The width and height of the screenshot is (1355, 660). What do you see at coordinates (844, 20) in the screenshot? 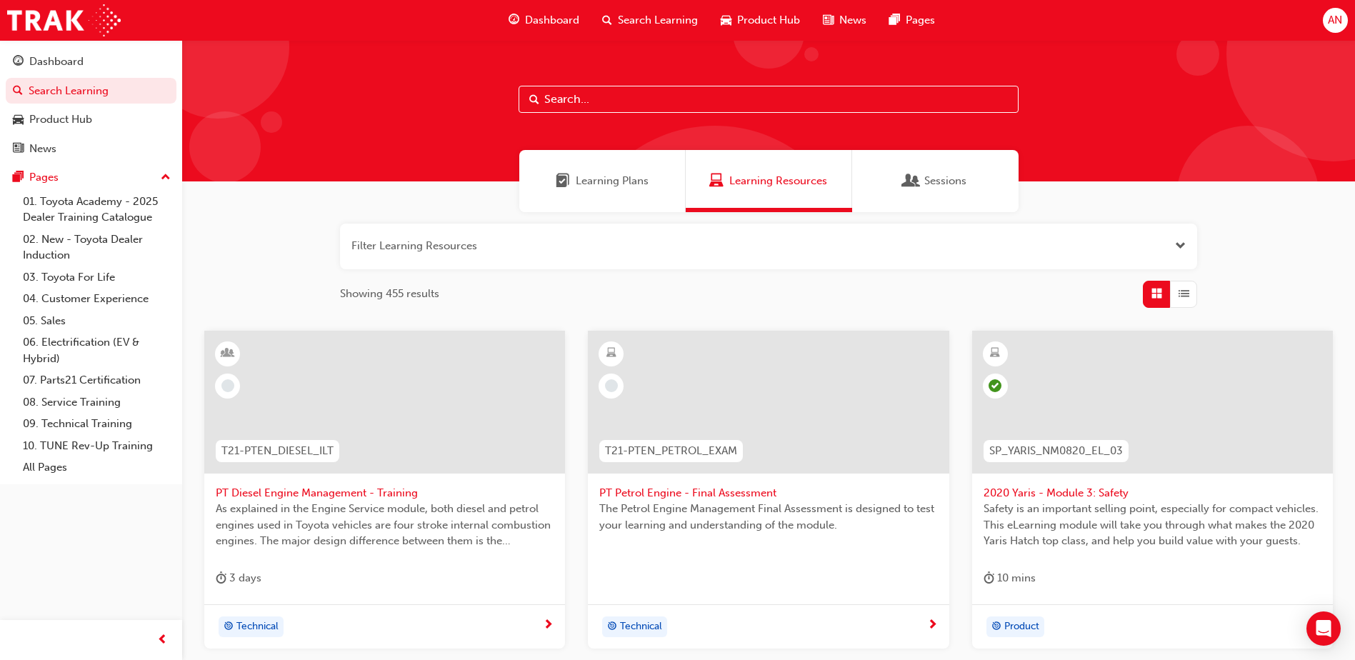
I see `a: news-iconNews` at bounding box center [844, 20].